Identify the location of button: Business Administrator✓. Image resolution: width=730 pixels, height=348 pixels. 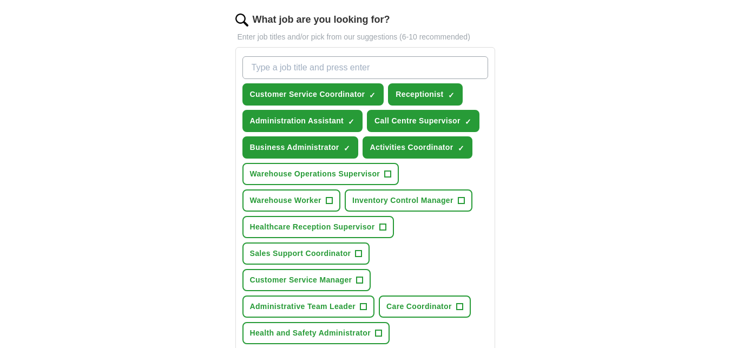
(300, 147).